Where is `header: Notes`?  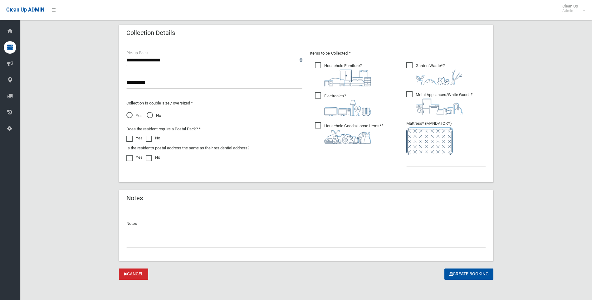 header: Notes is located at coordinates (134, 198).